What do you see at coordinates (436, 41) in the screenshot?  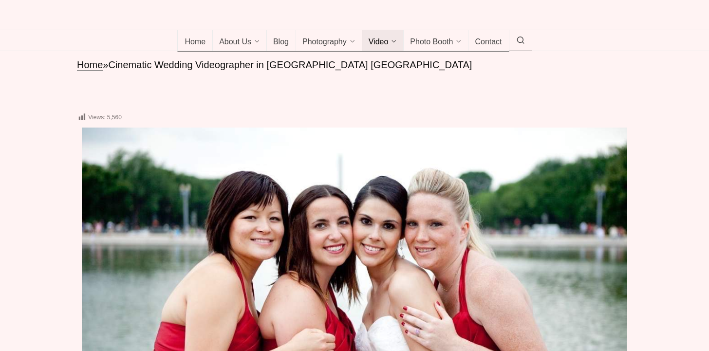 I see `a: Photo Booth` at bounding box center [436, 41].